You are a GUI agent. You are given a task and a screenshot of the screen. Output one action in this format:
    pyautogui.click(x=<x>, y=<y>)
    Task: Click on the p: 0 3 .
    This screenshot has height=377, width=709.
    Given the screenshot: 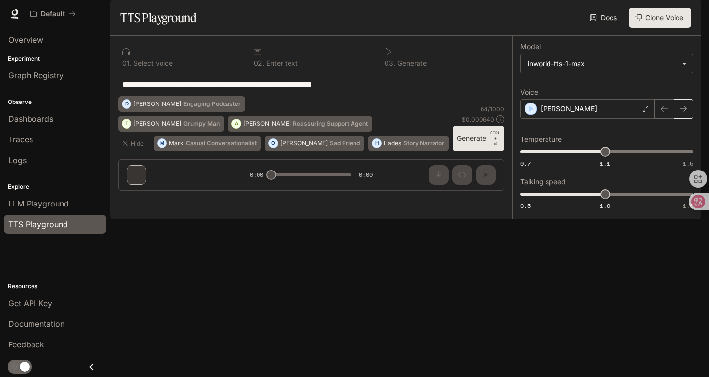 What is the action you would take?
    pyautogui.click(x=390, y=63)
    